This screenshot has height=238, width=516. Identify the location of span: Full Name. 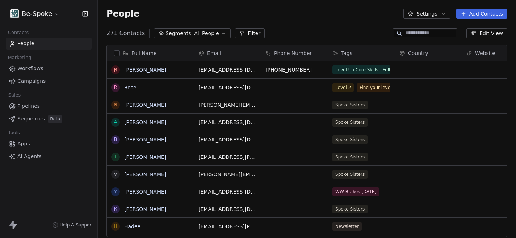
(144, 53).